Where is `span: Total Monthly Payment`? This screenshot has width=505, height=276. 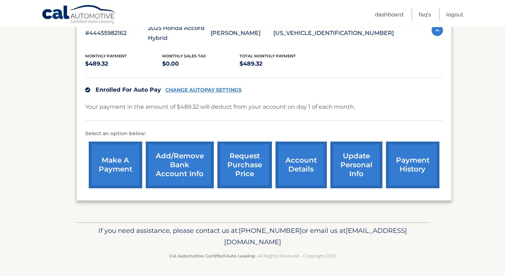
span: Total Monthly Payment is located at coordinates (267, 56).